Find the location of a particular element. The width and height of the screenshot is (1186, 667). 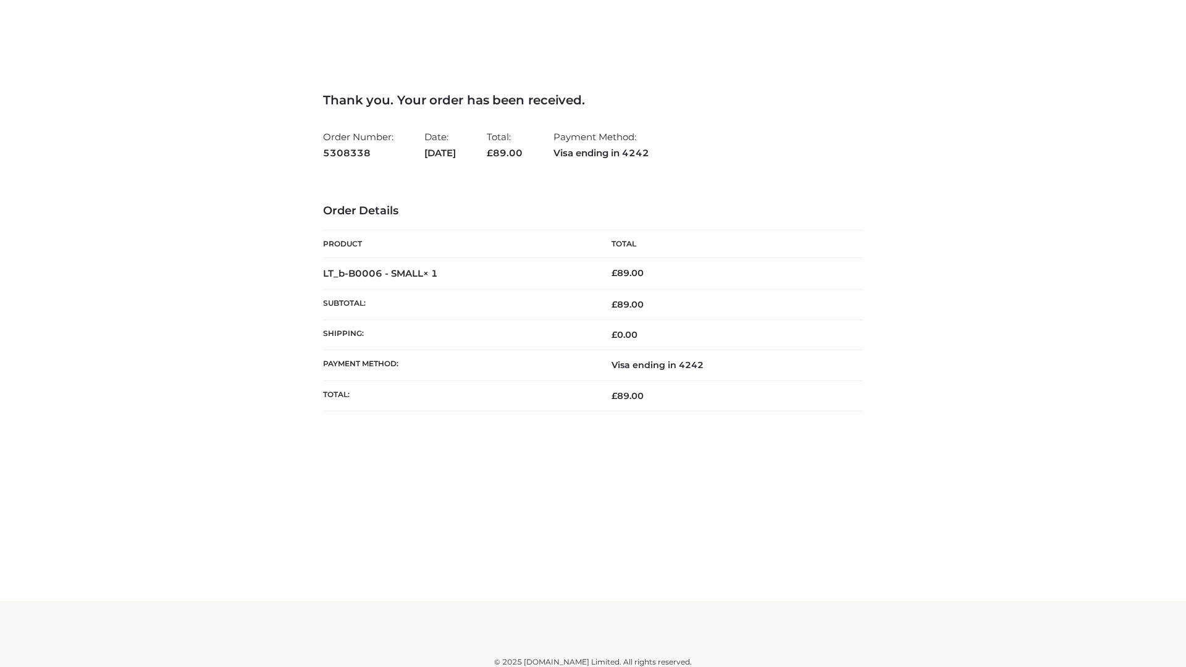

bdi: 0.00 is located at coordinates (625, 335).